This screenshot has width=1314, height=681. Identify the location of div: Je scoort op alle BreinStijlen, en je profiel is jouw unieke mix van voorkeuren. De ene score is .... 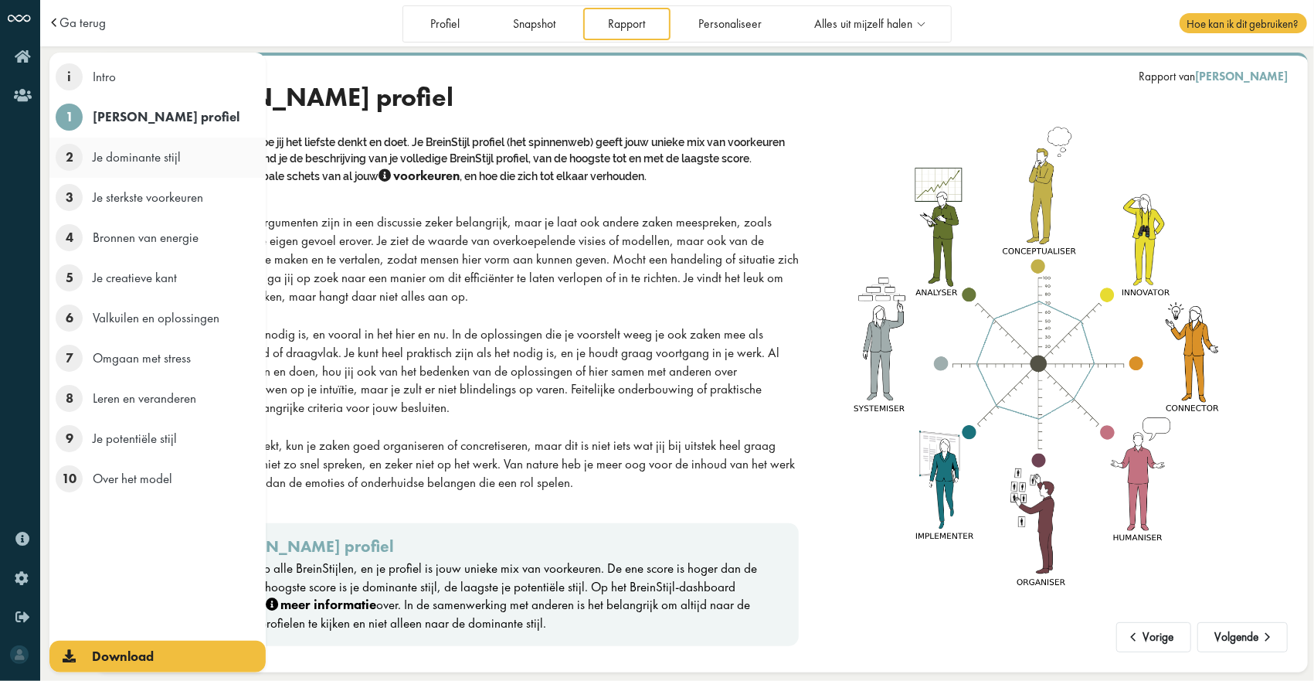
(484, 596).